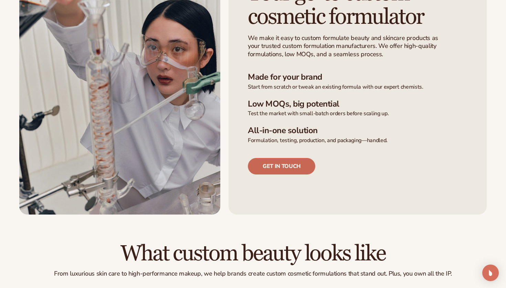 The width and height of the screenshot is (506, 288). I want to click on p: Start from scratch or tweak an existing formula with our expert chemists., so click(358, 87).